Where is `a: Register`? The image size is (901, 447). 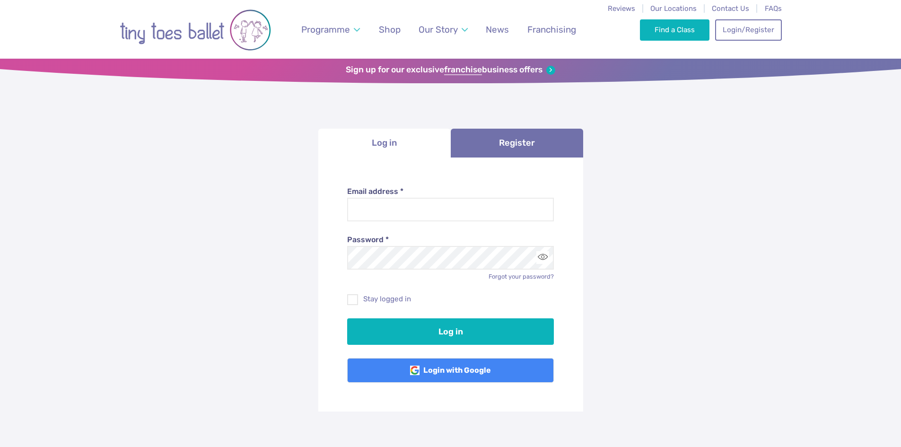 a: Register is located at coordinates (517, 143).